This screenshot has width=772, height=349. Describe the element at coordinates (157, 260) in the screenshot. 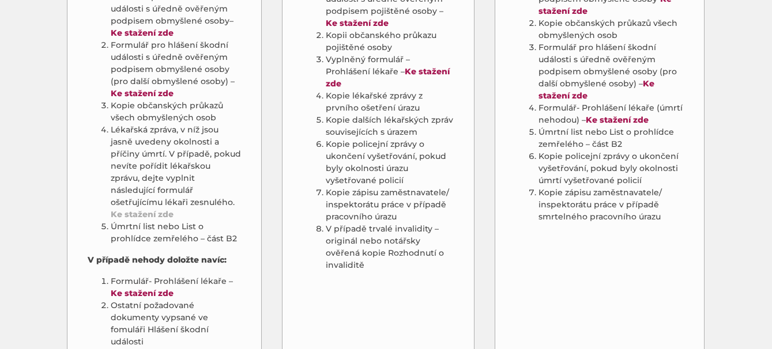

I see `strong: V případě nehody doložte navíc:` at that location.